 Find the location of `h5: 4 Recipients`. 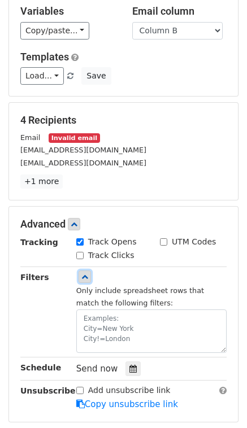

h5: 4 Recipients is located at coordinates (123, 120).